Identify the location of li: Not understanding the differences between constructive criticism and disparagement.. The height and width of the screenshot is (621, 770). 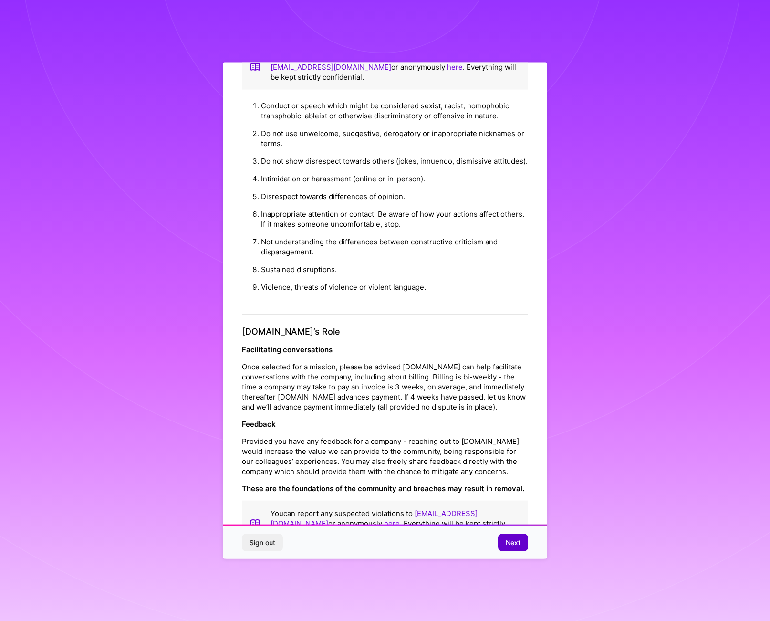
(394, 247).